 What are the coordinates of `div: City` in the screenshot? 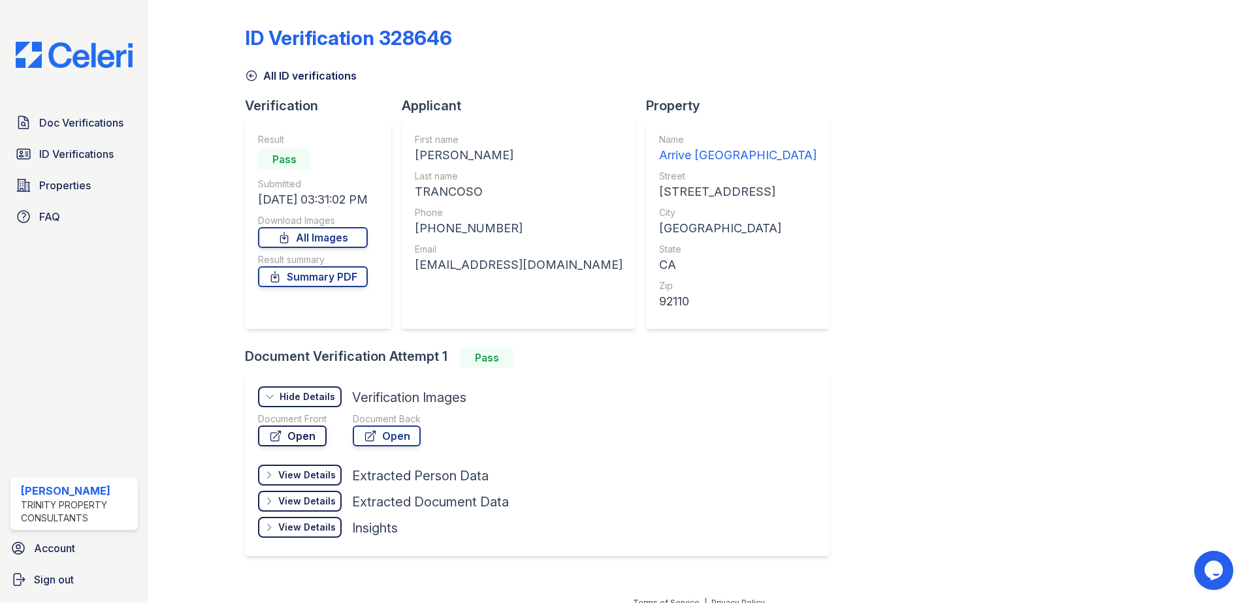 It's located at (737, 213).